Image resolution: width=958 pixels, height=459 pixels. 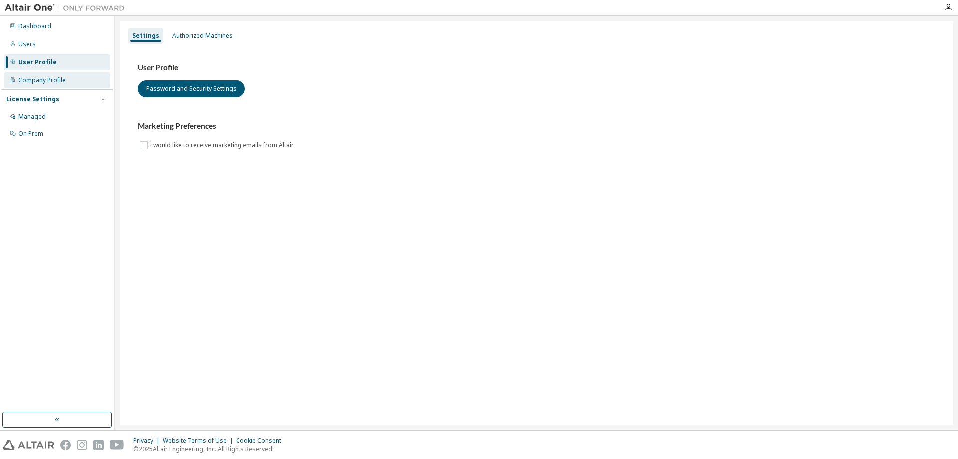 What do you see at coordinates (199, 440) in the screenshot?
I see `div: Website Terms of Use` at bounding box center [199, 440].